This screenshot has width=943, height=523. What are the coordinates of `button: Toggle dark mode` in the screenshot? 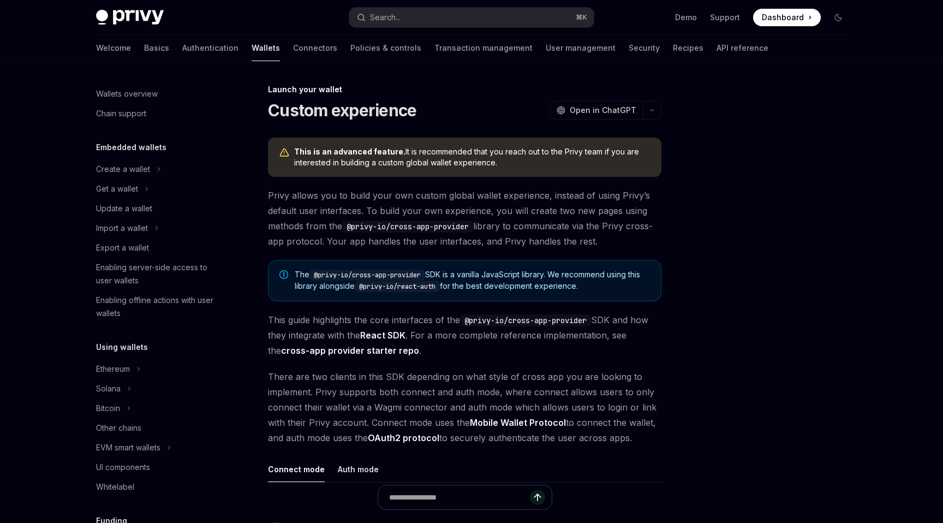 It's located at (838, 17).